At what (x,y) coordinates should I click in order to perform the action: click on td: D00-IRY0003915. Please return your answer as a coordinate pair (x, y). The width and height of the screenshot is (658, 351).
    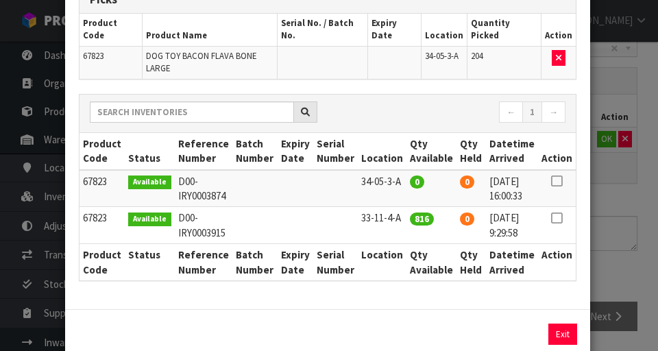
    Looking at the image, I should click on (204, 225).